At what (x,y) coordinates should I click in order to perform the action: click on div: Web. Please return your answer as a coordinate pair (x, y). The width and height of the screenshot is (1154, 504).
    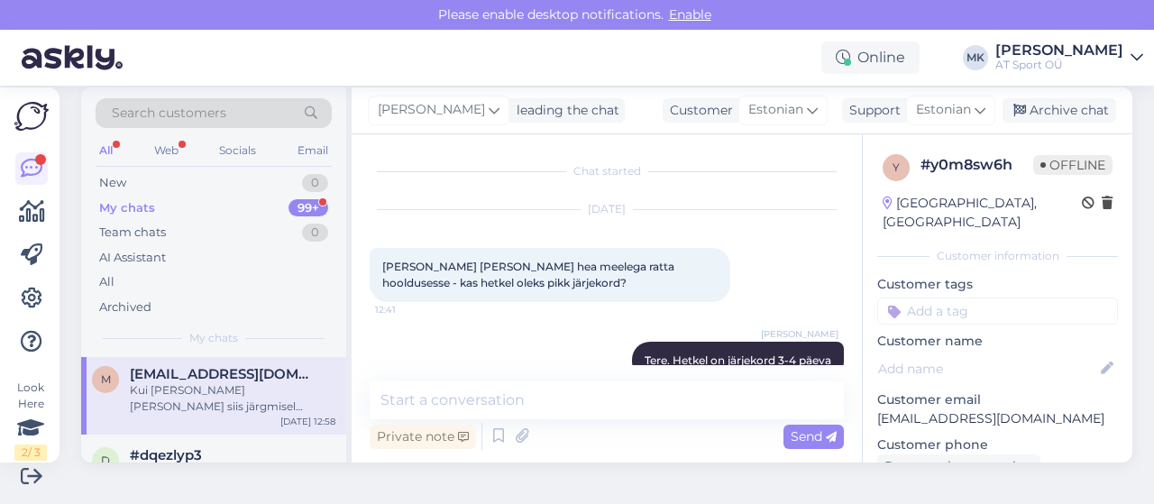
    Looking at the image, I should click on (166, 151).